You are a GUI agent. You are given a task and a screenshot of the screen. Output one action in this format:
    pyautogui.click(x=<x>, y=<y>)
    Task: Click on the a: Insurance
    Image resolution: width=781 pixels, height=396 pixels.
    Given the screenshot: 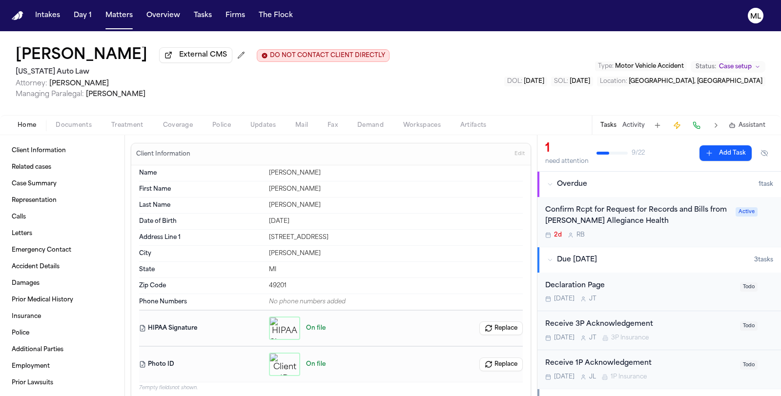 What is the action you would take?
    pyautogui.click(x=62, y=317)
    